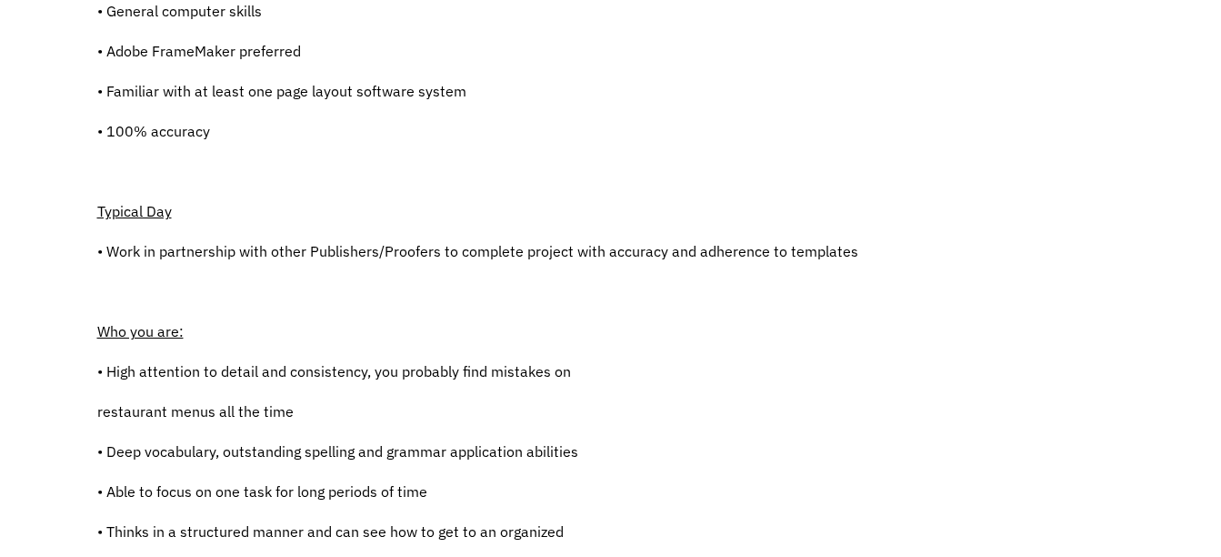  I want to click on p: • Adobe FrameMaker preferred, so click(477, 51).